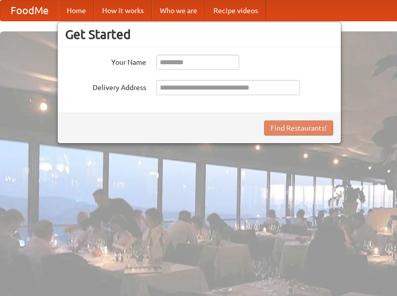  What do you see at coordinates (236, 11) in the screenshot?
I see `a: Recipe videos` at bounding box center [236, 11].